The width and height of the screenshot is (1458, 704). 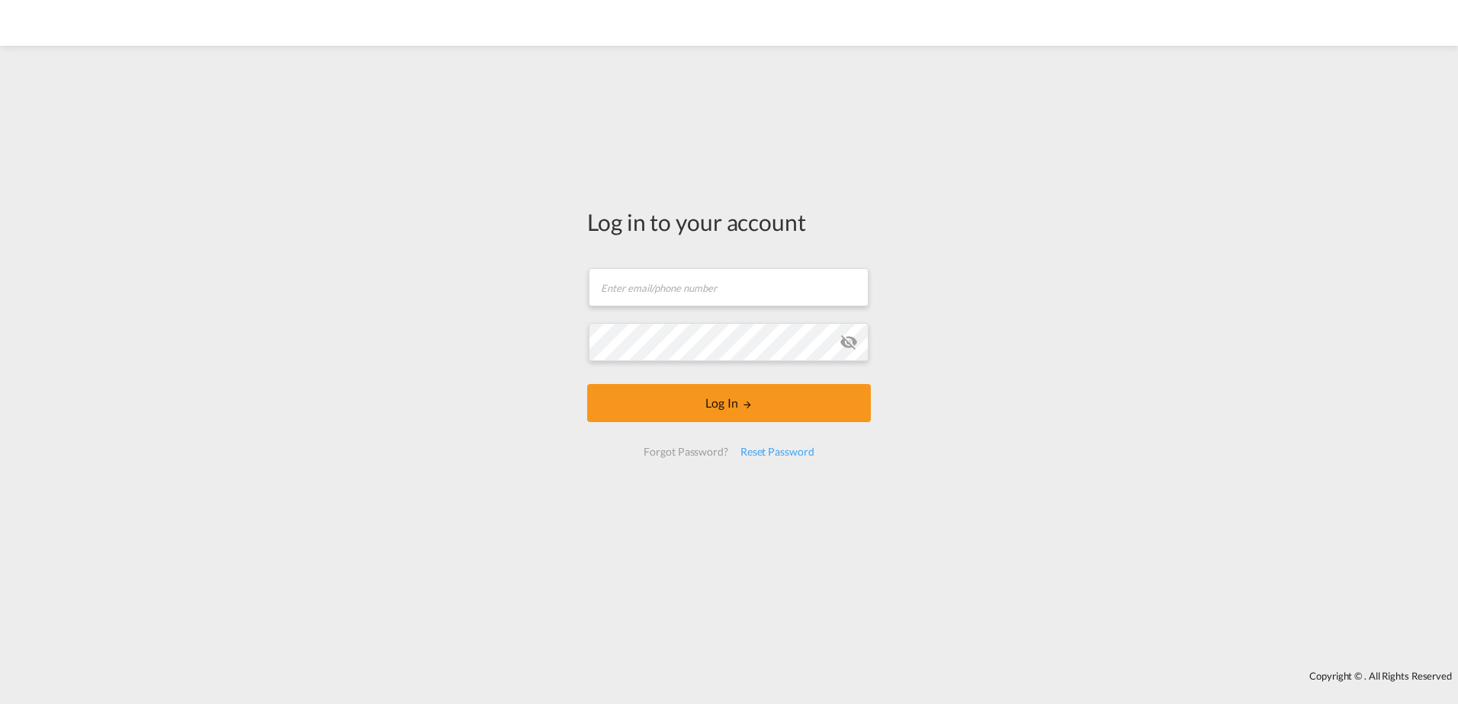 I want to click on md-icon: icon-eye-off, so click(x=849, y=342).